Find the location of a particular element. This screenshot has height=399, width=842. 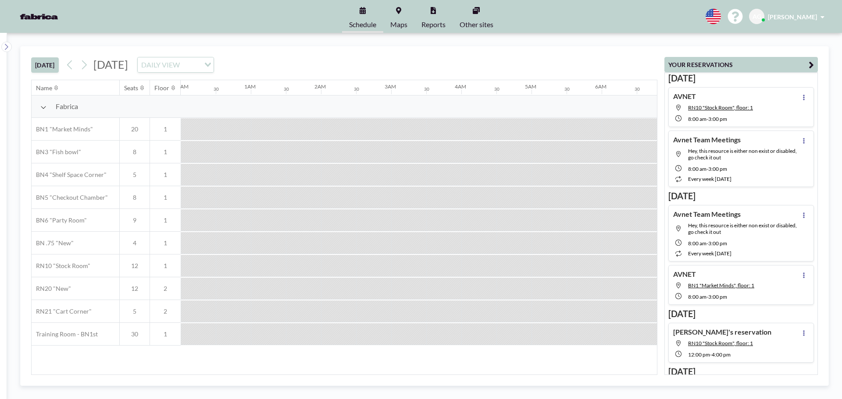

span: Reports is located at coordinates (433, 25).